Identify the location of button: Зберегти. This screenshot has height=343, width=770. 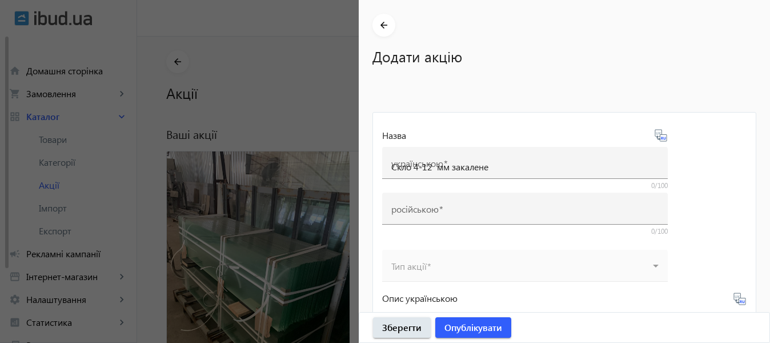
(401, 327).